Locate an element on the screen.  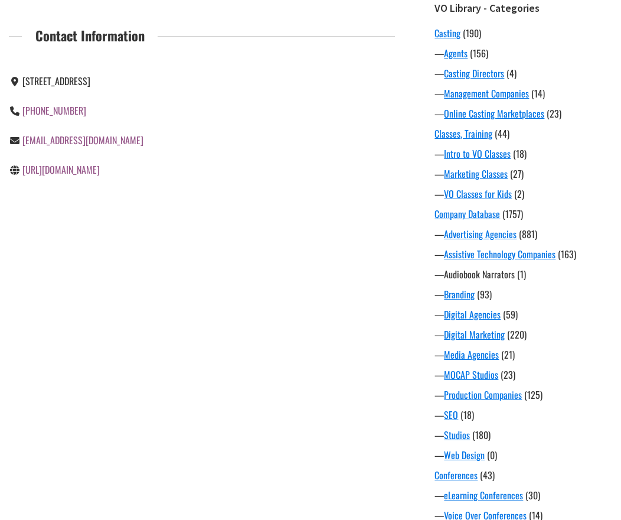
a: Web Design is located at coordinates (464, 455).